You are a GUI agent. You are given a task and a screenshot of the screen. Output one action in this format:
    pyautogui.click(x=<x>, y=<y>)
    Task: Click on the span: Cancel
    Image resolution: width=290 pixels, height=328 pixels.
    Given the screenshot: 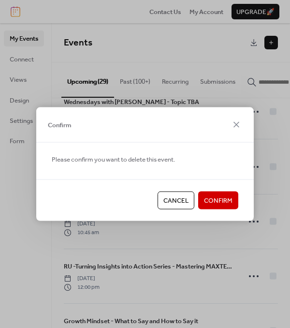 What is the action you would take?
    pyautogui.click(x=176, y=201)
    